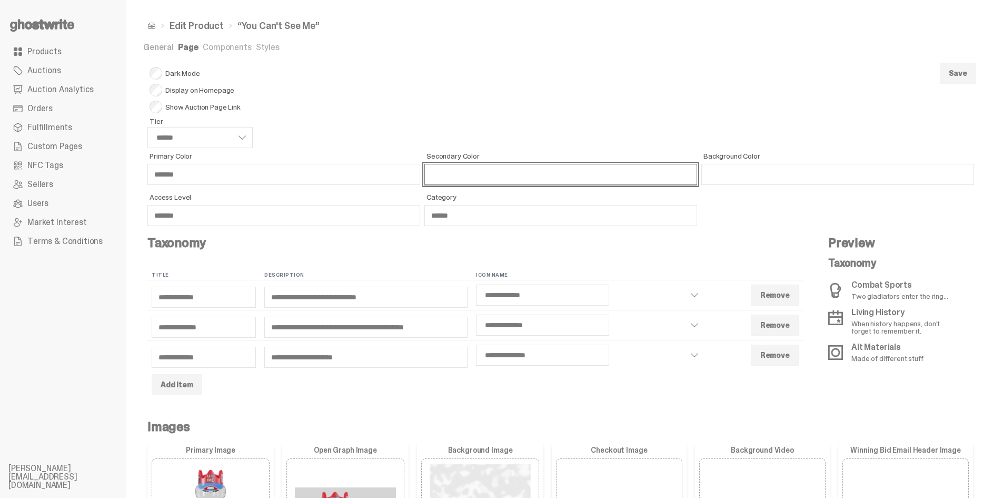 The height and width of the screenshot is (498, 1003). What do you see at coordinates (55, 146) in the screenshot?
I see `span: Custom Pages` at bounding box center [55, 146].